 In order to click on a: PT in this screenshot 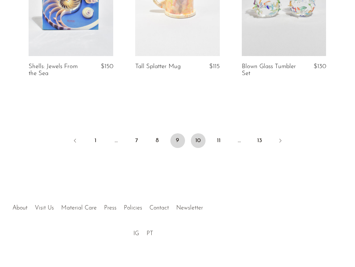, I will do `click(150, 234)`.